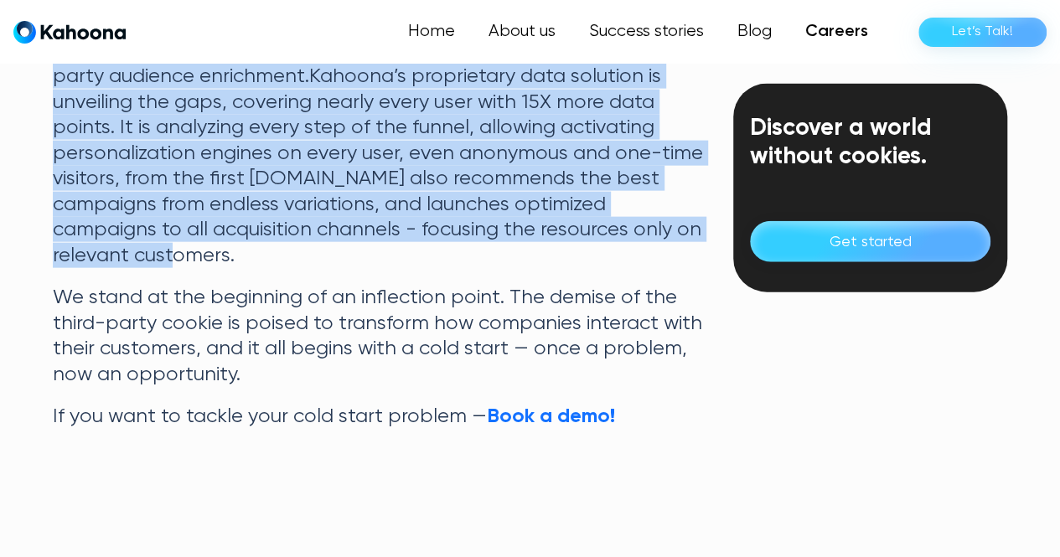 This screenshot has height=557, width=1060. What do you see at coordinates (378, 141) in the screenshot?
I see `p: Kahoona provides segmentation and activation on unauthenticated and unknown users, with deep-beha...` at bounding box center [378, 141].